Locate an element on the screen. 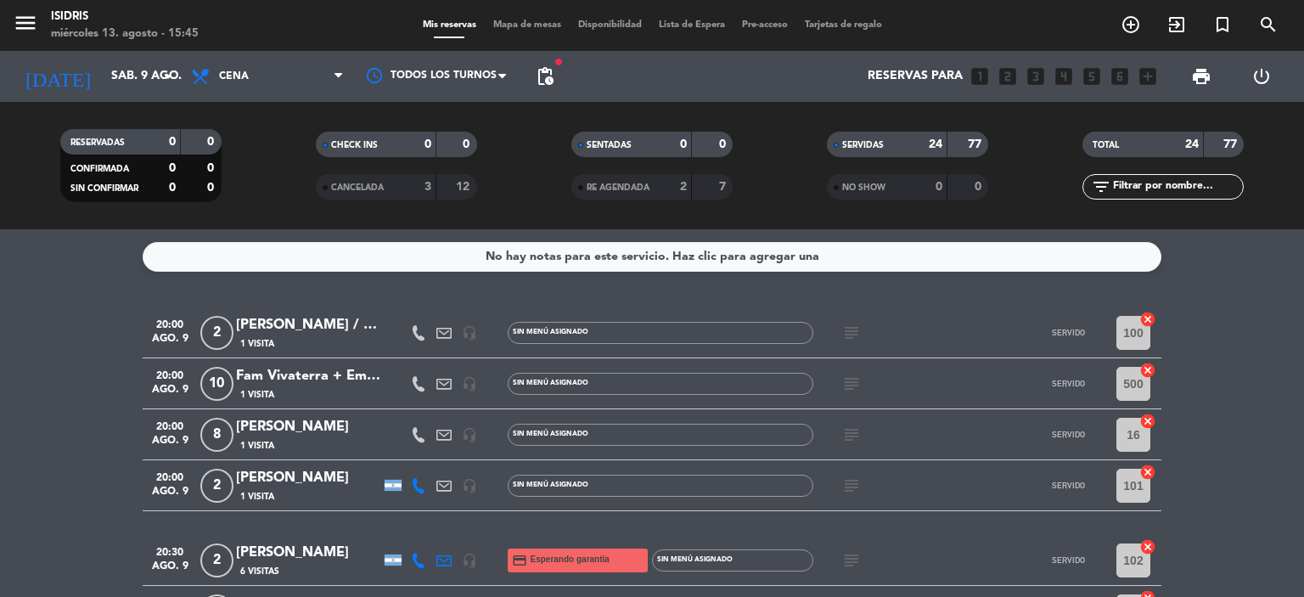 Image resolution: width=1304 pixels, height=597 pixels. button: menu is located at coordinates (25, 25).